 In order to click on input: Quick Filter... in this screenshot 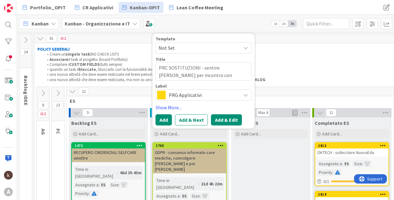, I will do `click(326, 24)`.